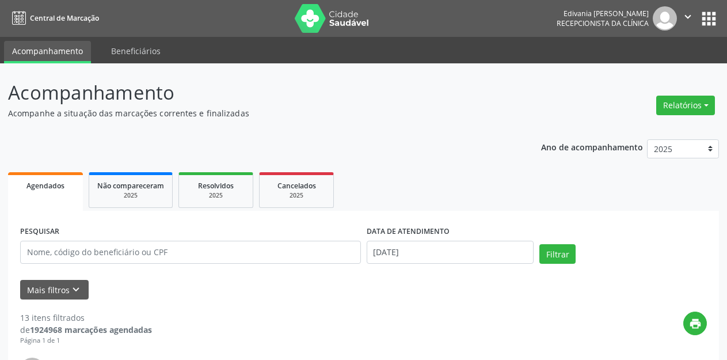 The width and height of the screenshot is (727, 360). Describe the element at coordinates (91, 329) in the screenshot. I see `strong: 1924968 marcações agendadas` at that location.